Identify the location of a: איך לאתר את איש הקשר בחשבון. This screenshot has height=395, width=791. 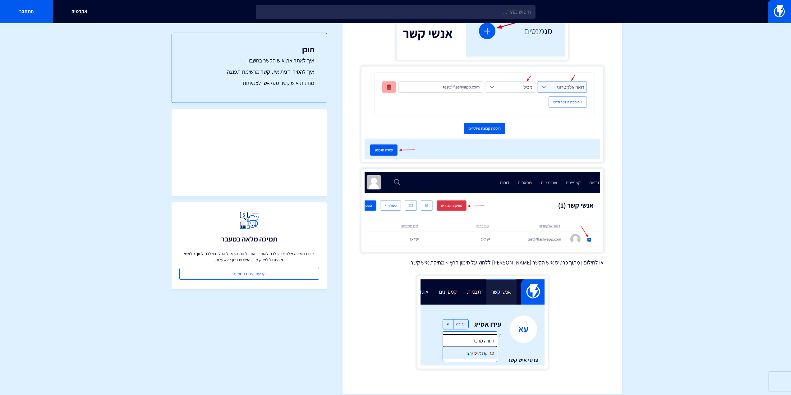
(249, 61).